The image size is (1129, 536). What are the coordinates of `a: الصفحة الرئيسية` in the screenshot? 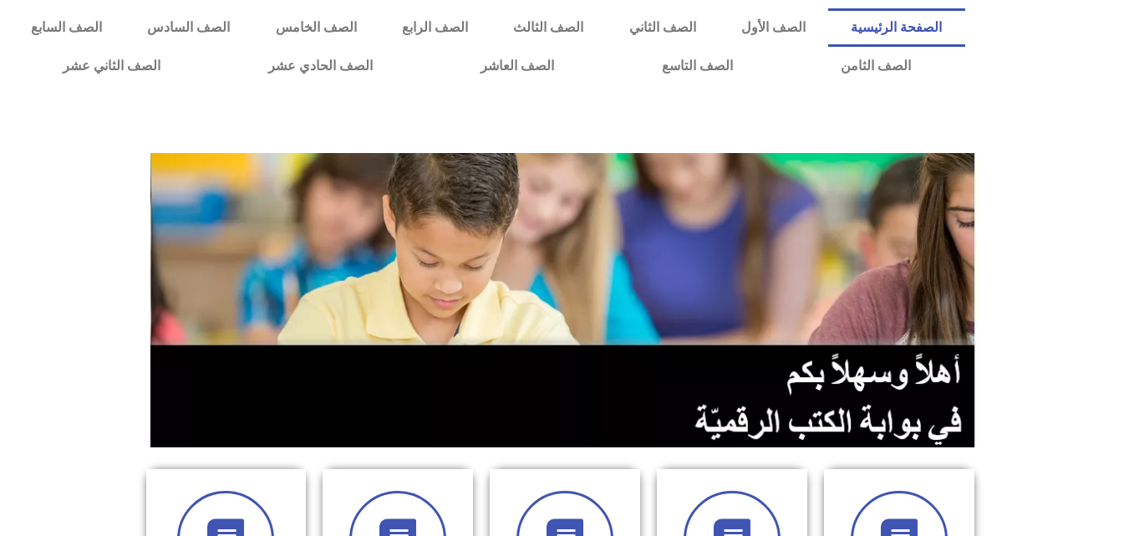 It's located at (896, 28).